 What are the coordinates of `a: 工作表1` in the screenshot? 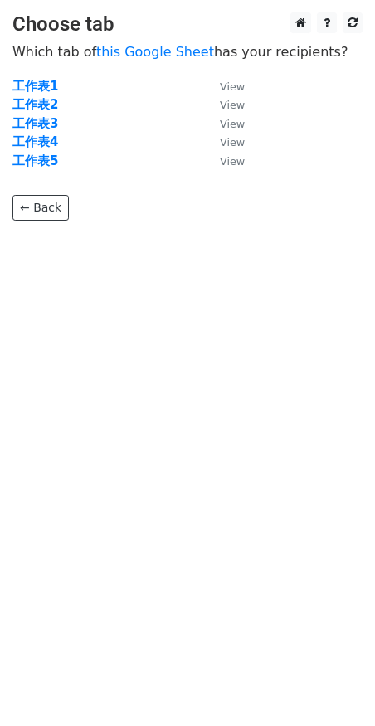 It's located at (35, 86).